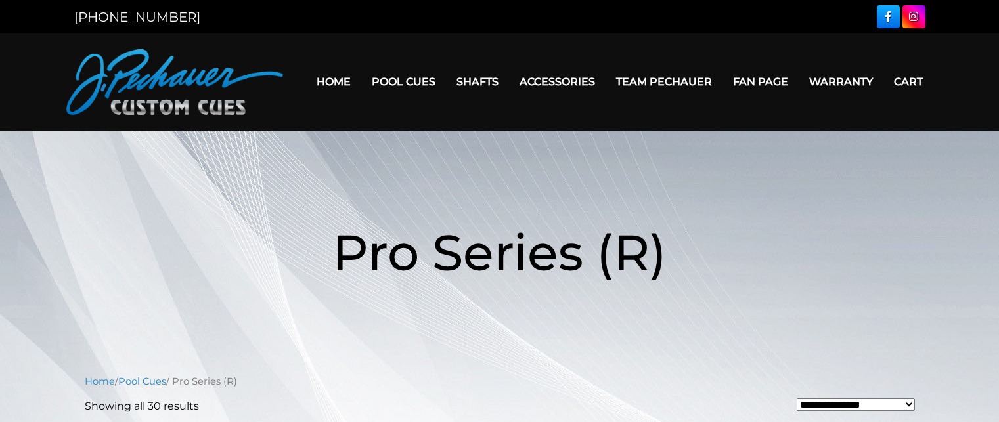 The width and height of the screenshot is (999, 422). What do you see at coordinates (478, 81) in the screenshot?
I see `a: Shafts` at bounding box center [478, 81].